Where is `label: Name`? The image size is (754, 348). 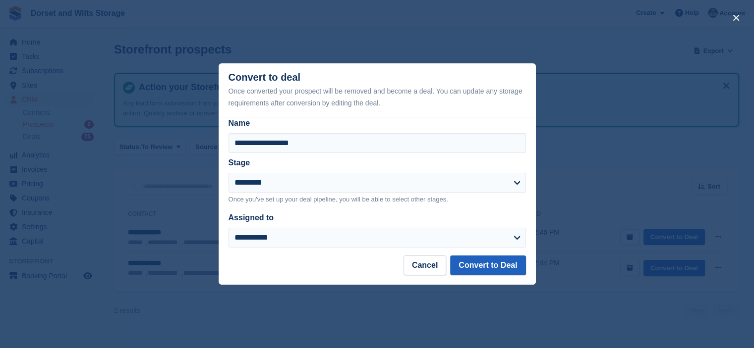 label: Name is located at coordinates (377, 123).